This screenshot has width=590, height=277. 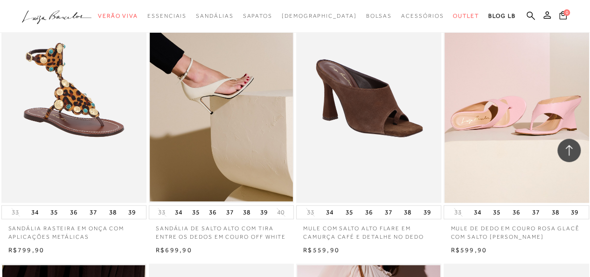 I want to click on button: 40, so click(x=281, y=212).